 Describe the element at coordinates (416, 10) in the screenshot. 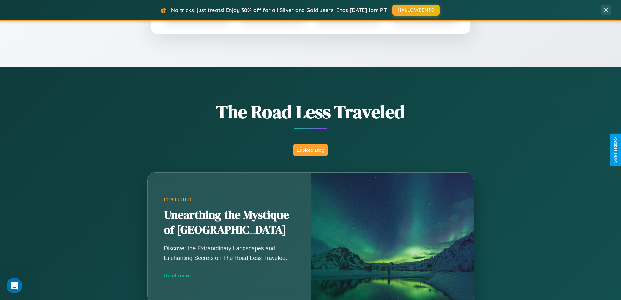

I see `button: HALLOWEEN30` at that location.